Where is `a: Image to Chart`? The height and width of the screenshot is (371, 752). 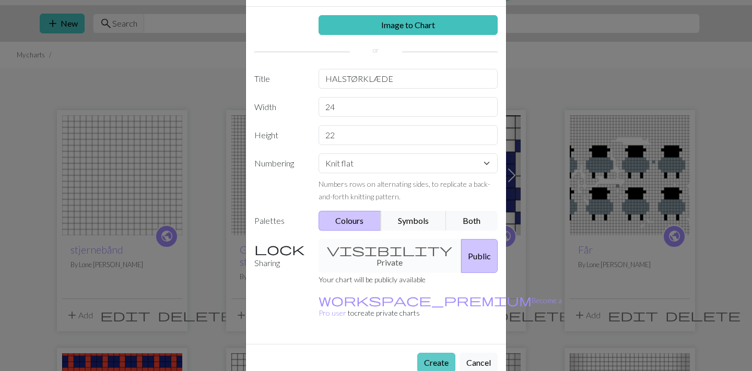
a: Image to Chart is located at coordinates (408, 25).